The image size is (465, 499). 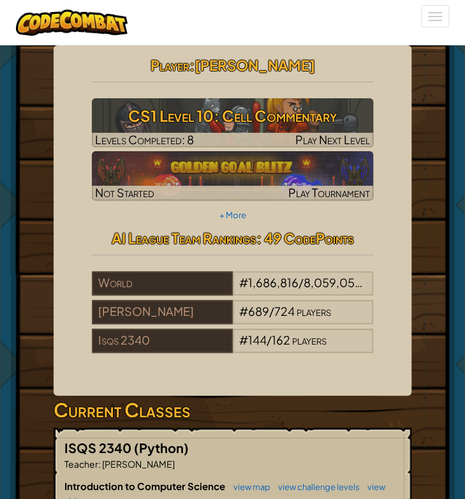 I want to click on a: Play Next Level, so click(x=232, y=122).